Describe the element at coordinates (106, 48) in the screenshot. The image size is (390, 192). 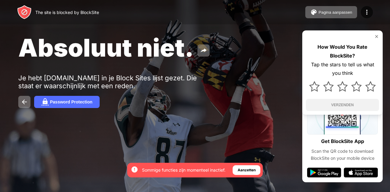
I see `span: Absoluut niet.` at that location.